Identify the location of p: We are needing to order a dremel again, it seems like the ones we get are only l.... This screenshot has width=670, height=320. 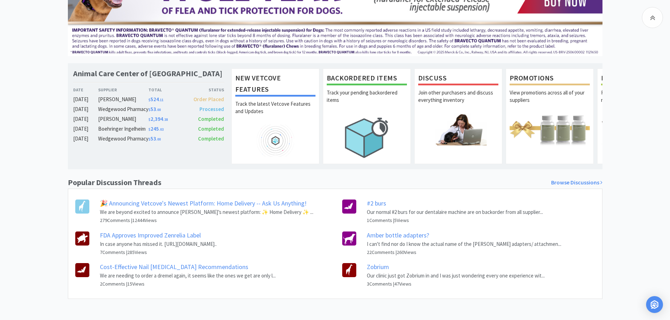
(188, 276).